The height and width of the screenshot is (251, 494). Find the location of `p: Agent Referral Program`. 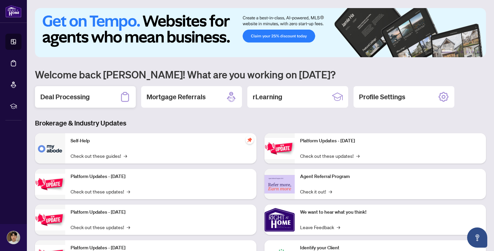

p: Agent Referral Program is located at coordinates (390, 176).